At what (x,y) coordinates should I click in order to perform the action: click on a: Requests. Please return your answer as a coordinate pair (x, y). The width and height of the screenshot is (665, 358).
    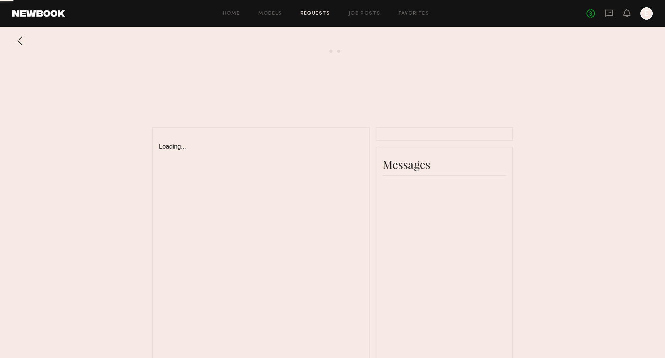
    Looking at the image, I should click on (315, 13).